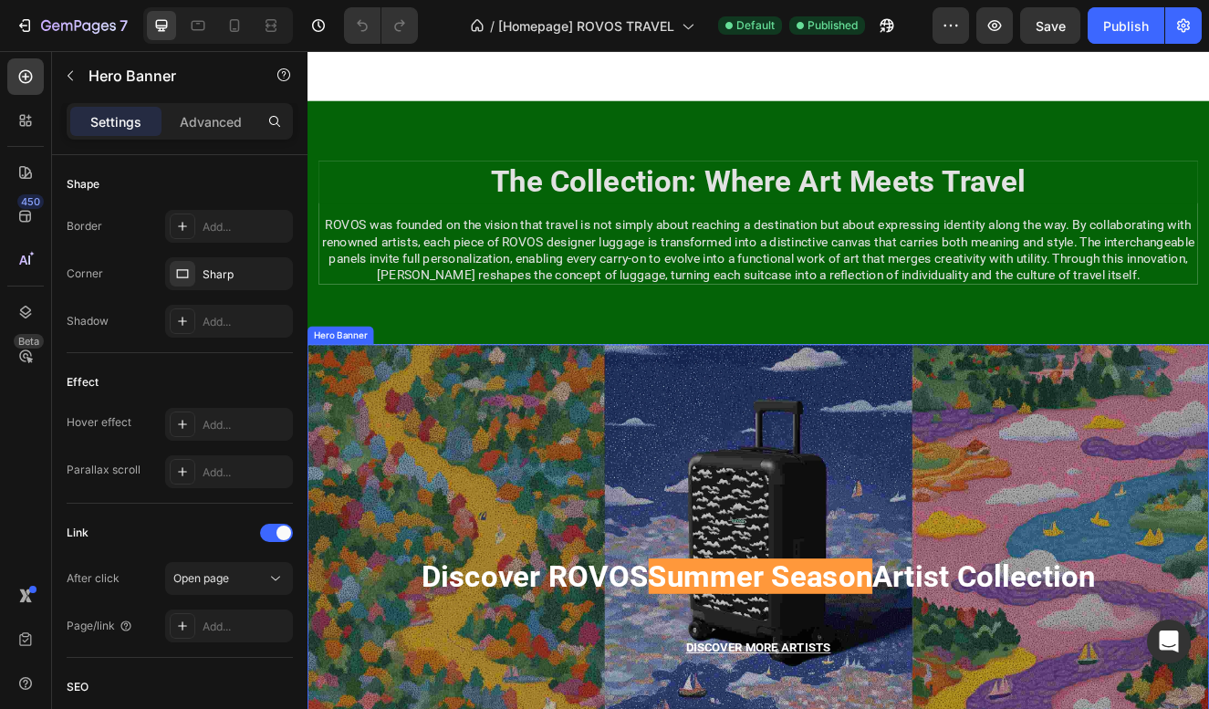  Describe the element at coordinates (755, 26) in the screenshot. I see `span: Default` at that location.